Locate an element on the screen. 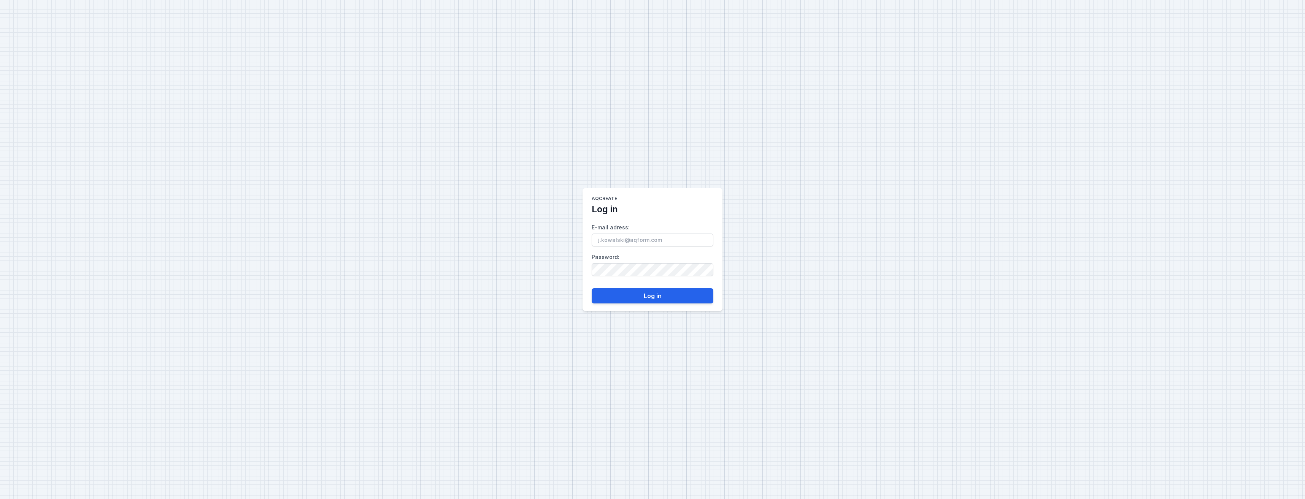  h2: Log in is located at coordinates (604, 209).